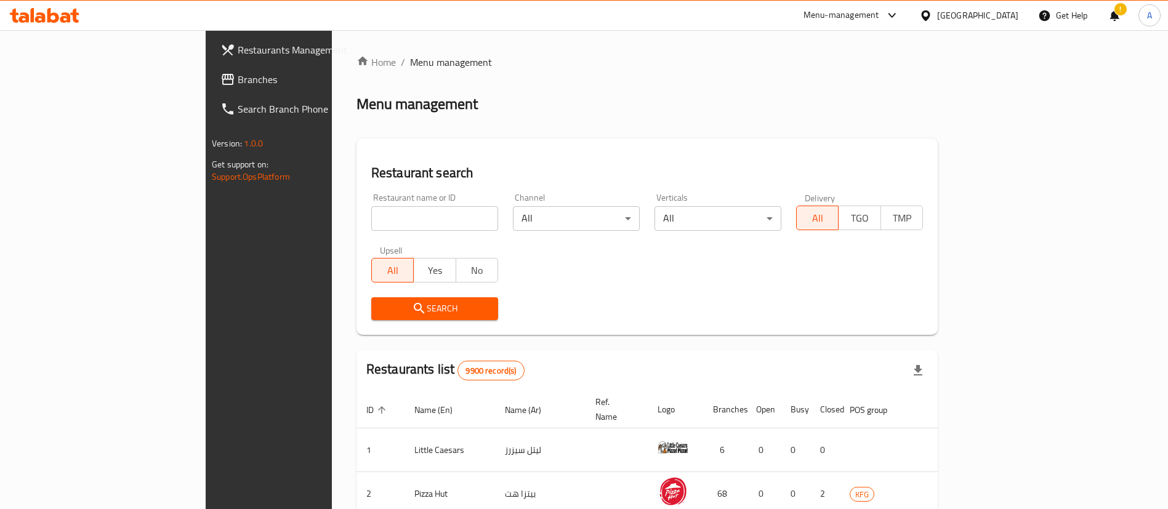 This screenshot has height=509, width=1168. What do you see at coordinates (445, 370) in the screenshot?
I see `h2: Restaurants list` at bounding box center [445, 370].